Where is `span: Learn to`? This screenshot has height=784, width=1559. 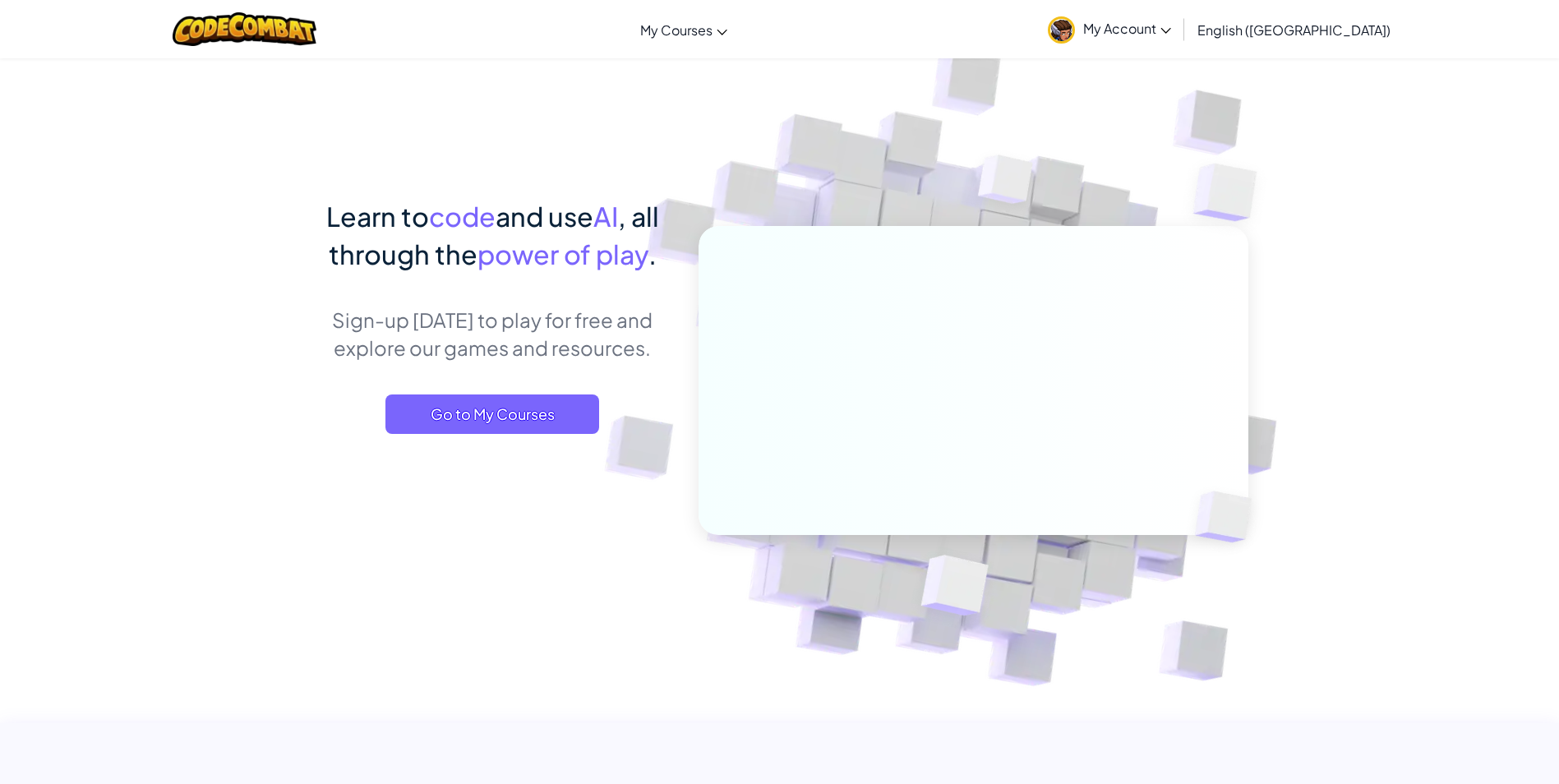
span: Learn to is located at coordinates (377, 216).